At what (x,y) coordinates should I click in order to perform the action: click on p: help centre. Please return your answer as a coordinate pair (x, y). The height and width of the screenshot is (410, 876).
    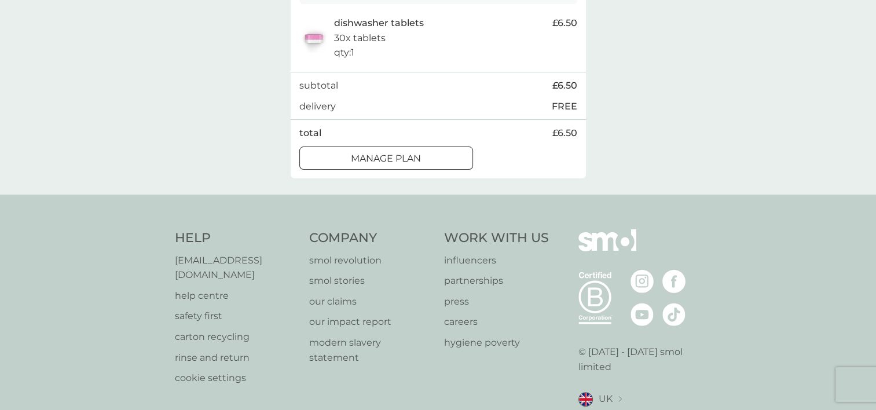
    Looking at the image, I should click on (236, 296).